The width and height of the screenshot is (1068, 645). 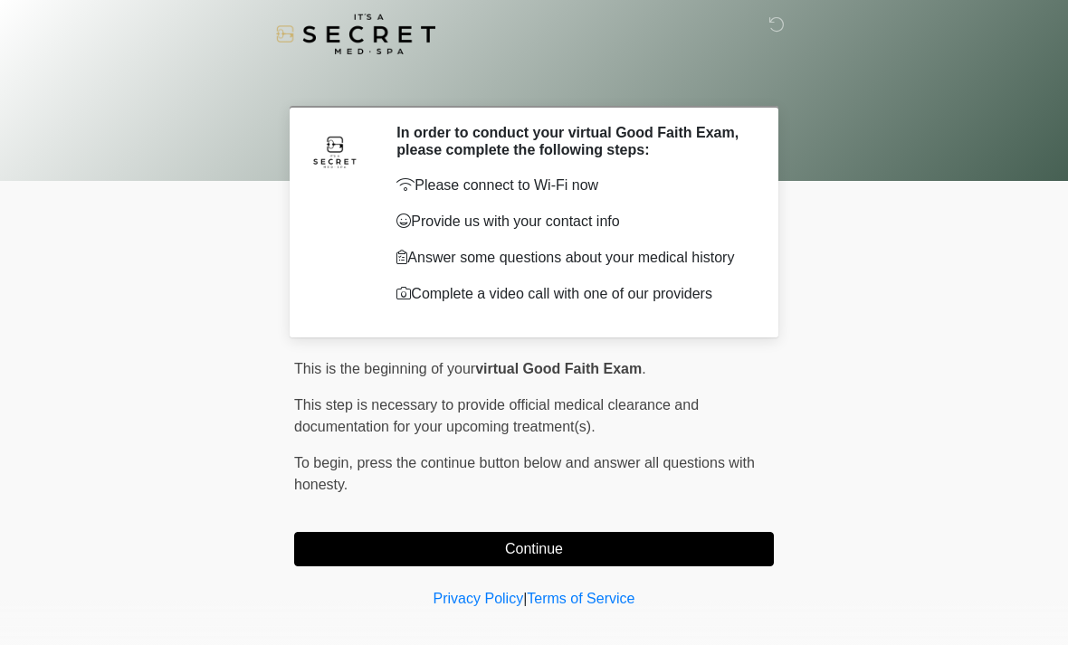 I want to click on span: press the continue button below and answer all questions with honesty., so click(x=524, y=473).